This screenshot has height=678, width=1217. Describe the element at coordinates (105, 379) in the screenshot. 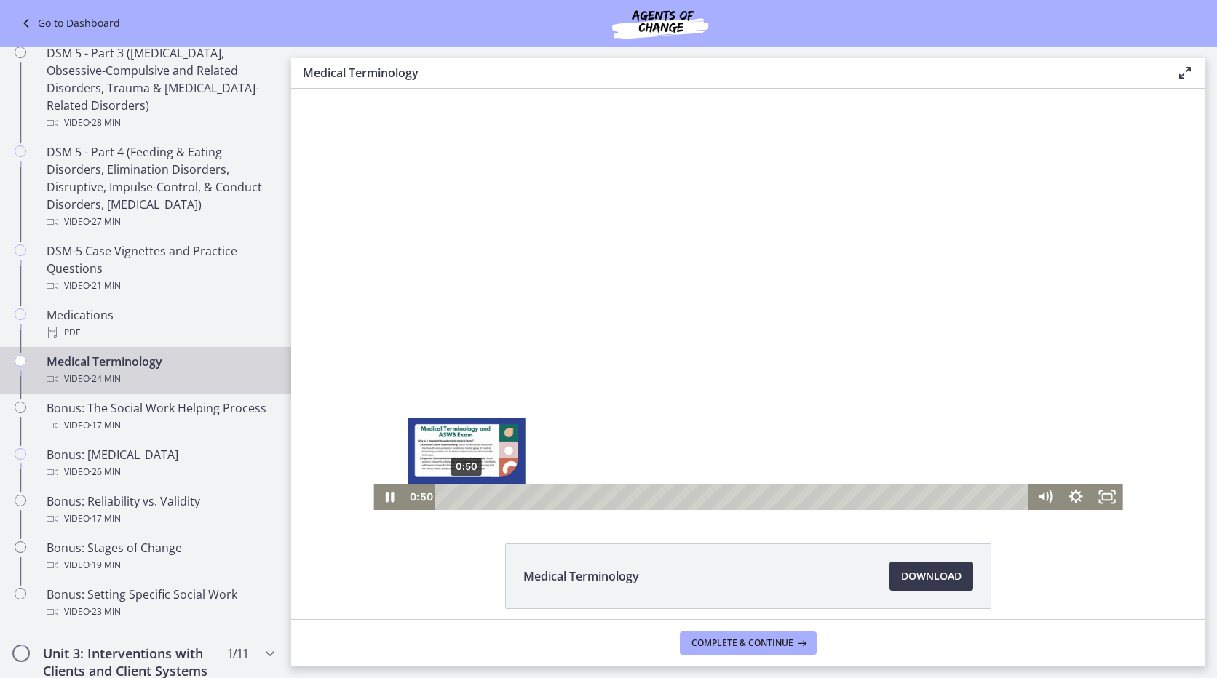

I see `span: · 24 min` at that location.